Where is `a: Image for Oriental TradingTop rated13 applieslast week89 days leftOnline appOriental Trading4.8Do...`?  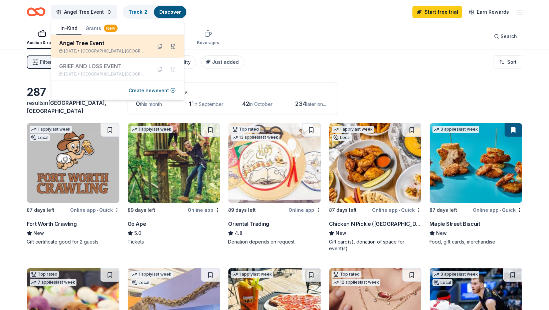 a: Image for Oriental TradingTop rated13 applieslast week89 days leftOnline appOriental Trading4.8Do... is located at coordinates (274, 184).